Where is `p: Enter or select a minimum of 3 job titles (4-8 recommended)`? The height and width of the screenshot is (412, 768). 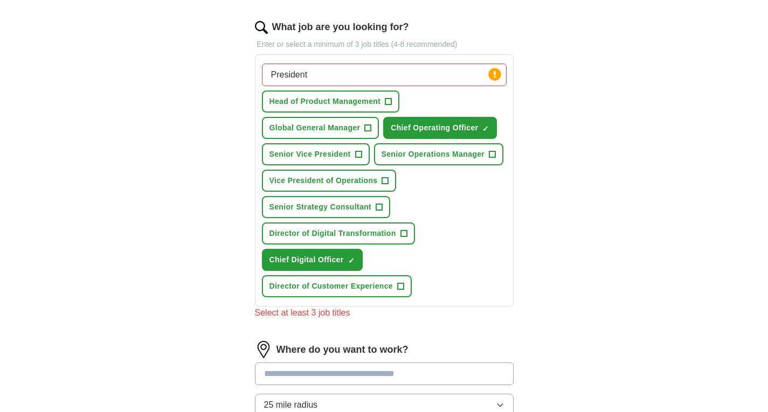 p: Enter or select a minimum of 3 job titles (4-8 recommended) is located at coordinates (384, 44).